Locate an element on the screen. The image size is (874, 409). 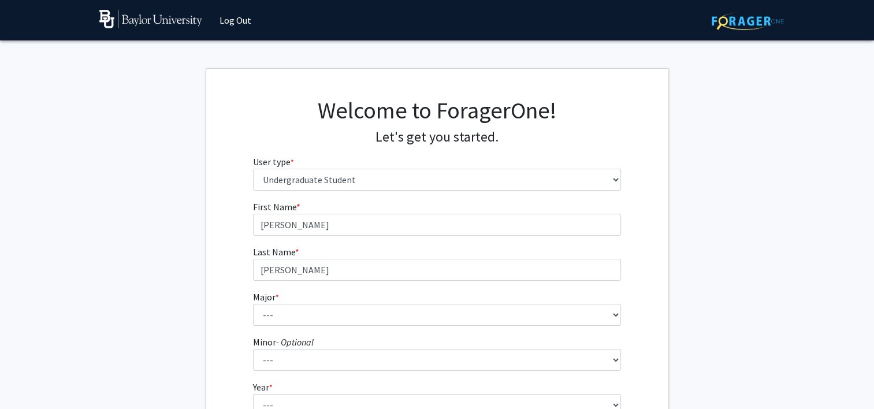
span: First Name is located at coordinates (274, 207).